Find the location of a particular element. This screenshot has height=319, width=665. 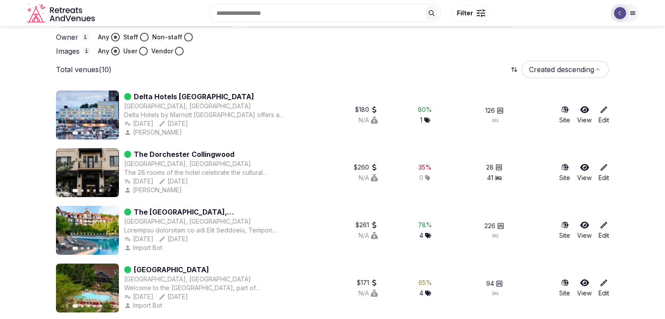

a: Visit the homepage is located at coordinates (62, 13).